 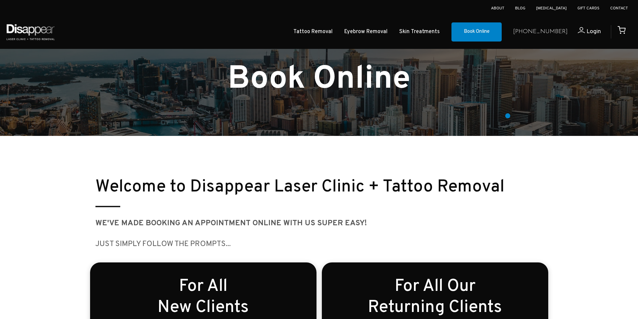 What do you see at coordinates (477, 32) in the screenshot?
I see `a: Book Online` at bounding box center [477, 32].